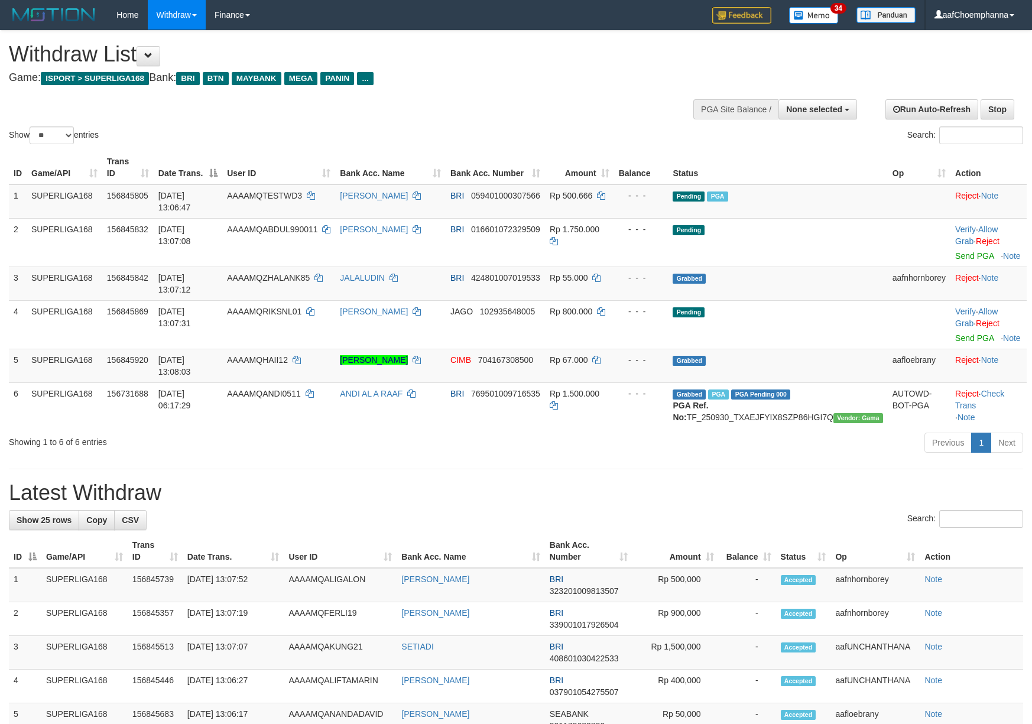 This screenshot has width=1032, height=724. I want to click on span: Rp 1.500.000, so click(575, 394).